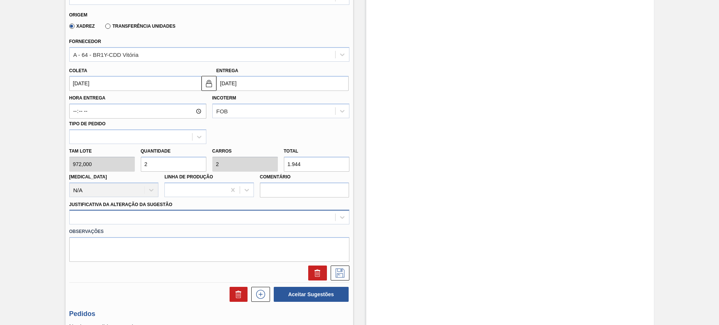 This screenshot has height=325, width=719. I want to click on label: Incoterm, so click(224, 98).